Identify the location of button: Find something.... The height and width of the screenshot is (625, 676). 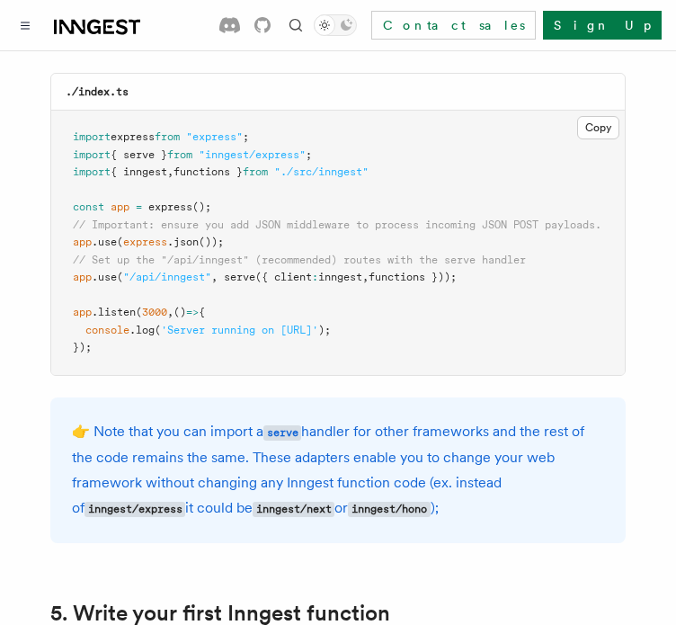
(296, 25).